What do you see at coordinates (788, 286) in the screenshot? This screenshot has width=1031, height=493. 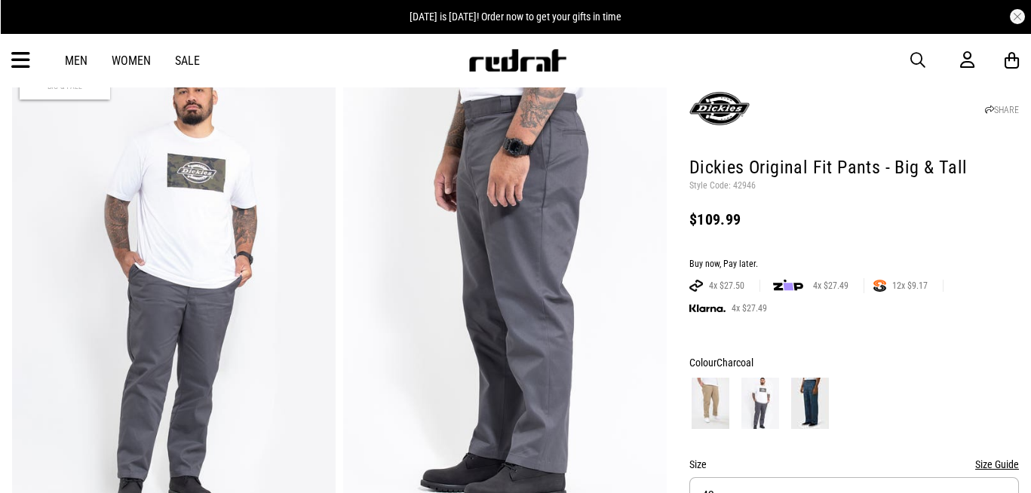 I see `img: zip` at bounding box center [788, 286].